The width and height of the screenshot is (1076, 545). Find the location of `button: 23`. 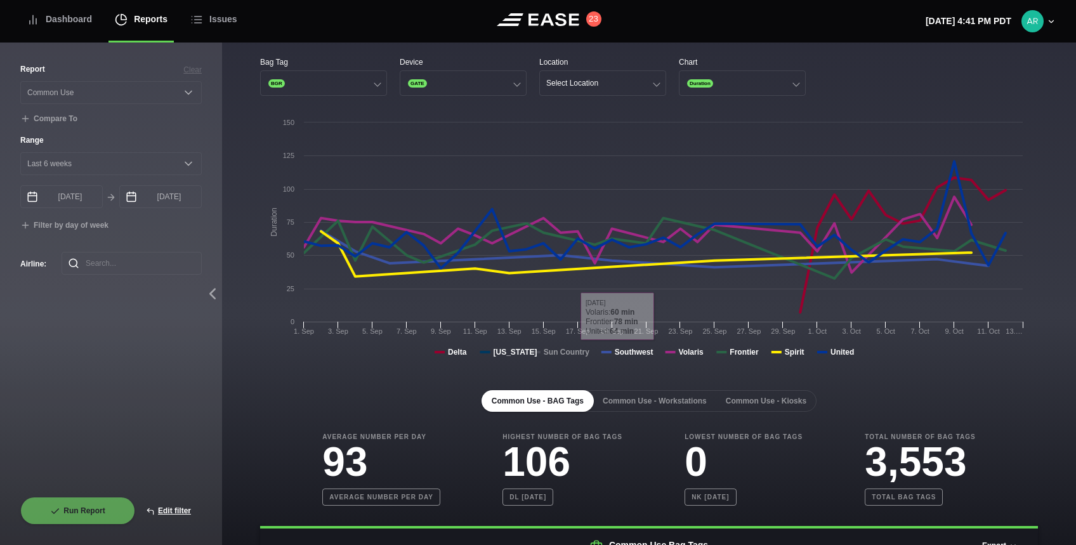

button: 23 is located at coordinates (594, 19).